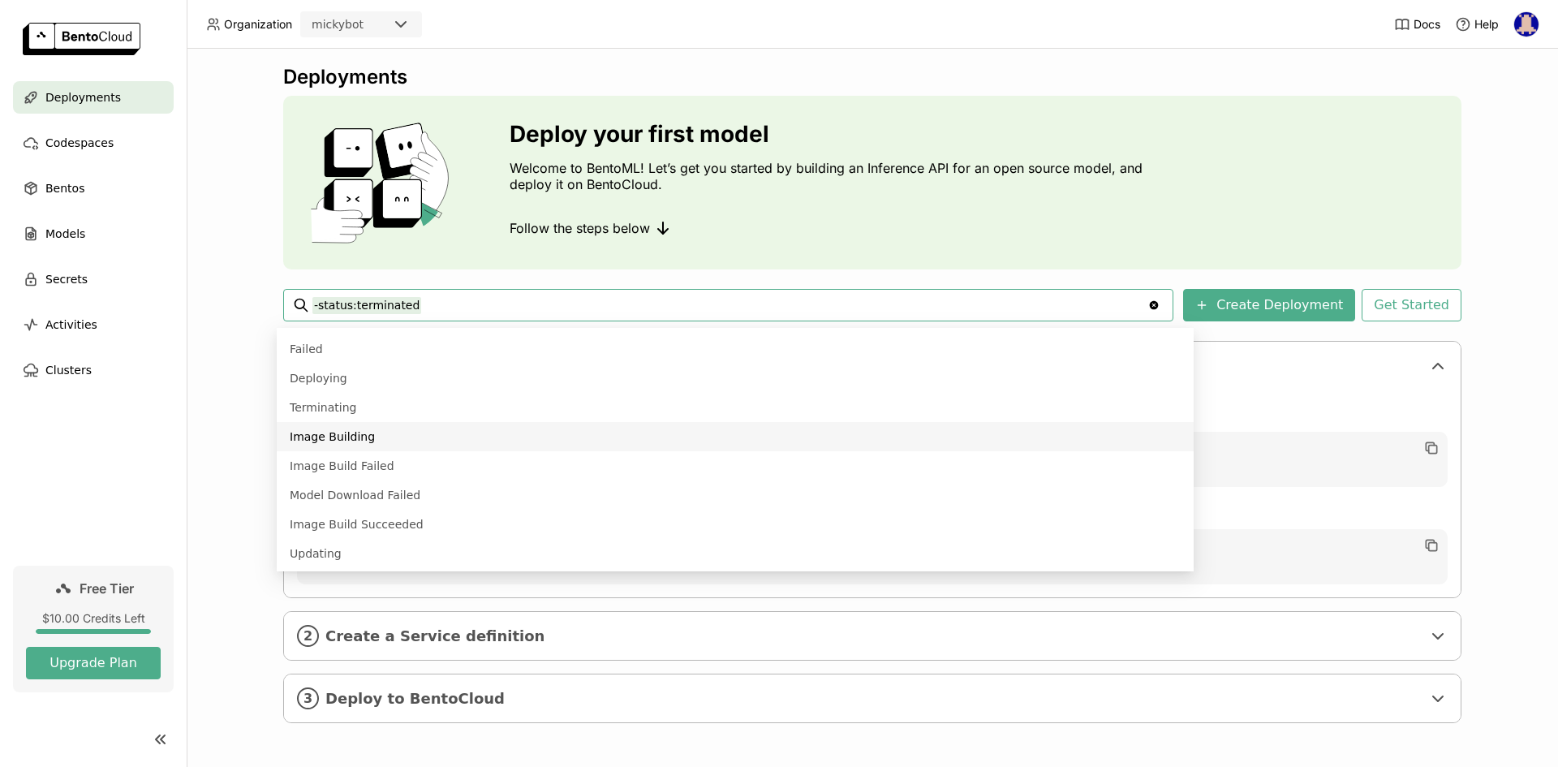 The width and height of the screenshot is (1558, 767). What do you see at coordinates (735, 450) in the screenshot?
I see `ul: Menu` at bounding box center [735, 450].